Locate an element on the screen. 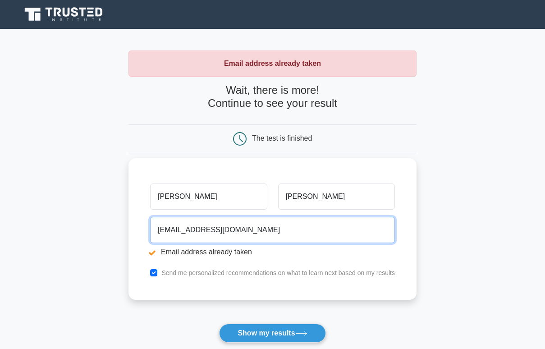  li: Email address already taken is located at coordinates (272, 252).